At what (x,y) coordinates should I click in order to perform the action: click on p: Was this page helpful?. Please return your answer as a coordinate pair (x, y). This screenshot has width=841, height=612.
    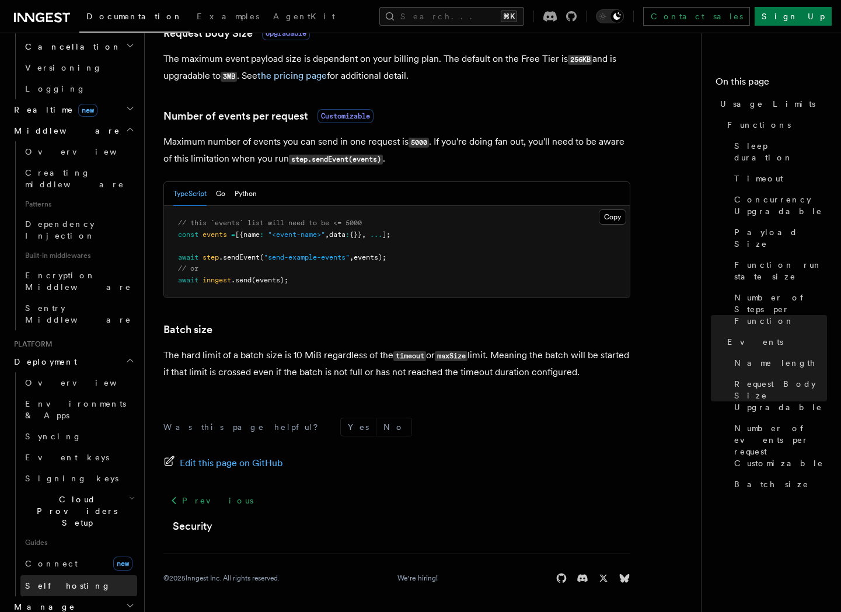
    Looking at the image, I should click on (244, 427).